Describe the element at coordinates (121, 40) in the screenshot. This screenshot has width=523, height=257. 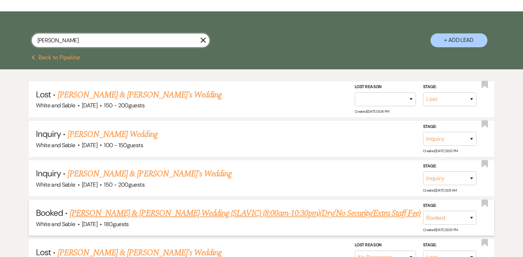
I see `input: Search by name, event date, email address or phone number` at that location.